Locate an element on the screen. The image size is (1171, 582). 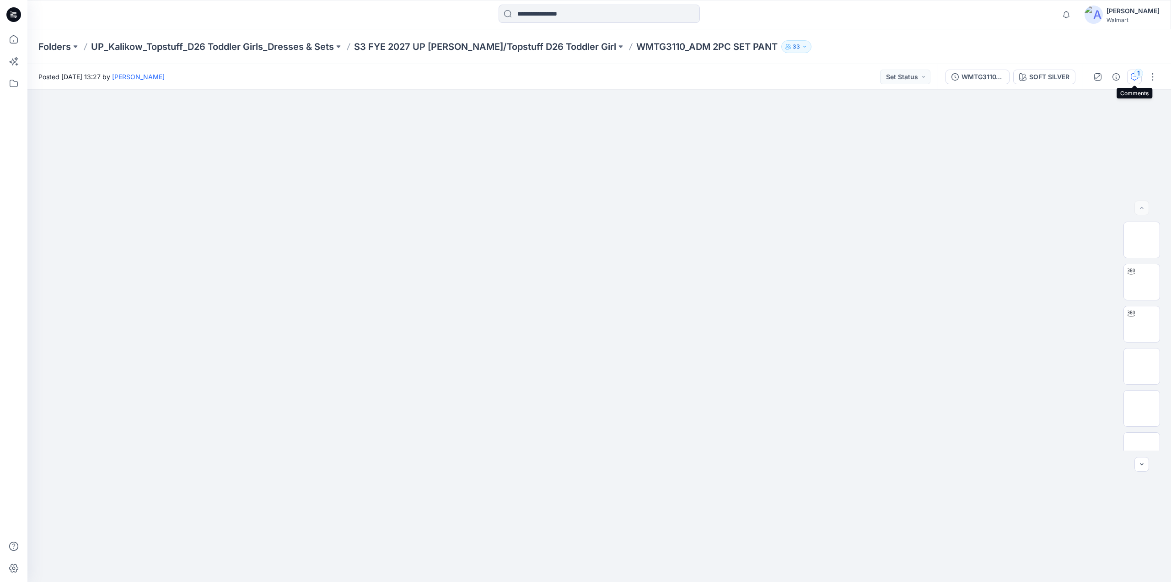
p: 33 is located at coordinates (797, 47).